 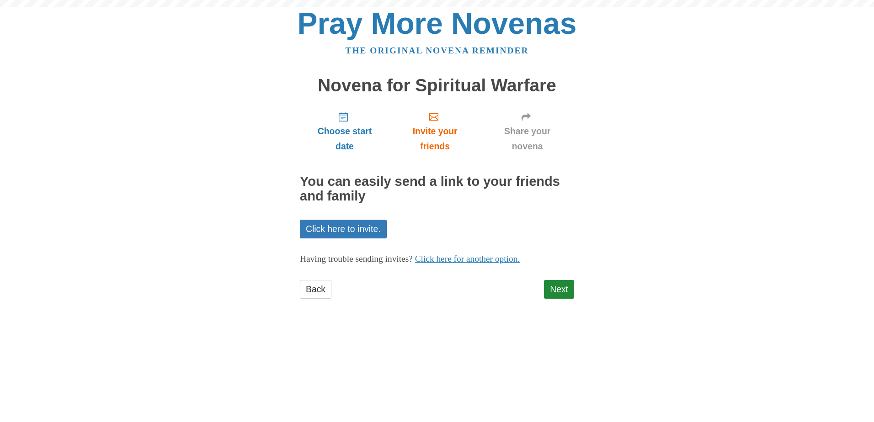 I want to click on a: Next, so click(x=559, y=289).